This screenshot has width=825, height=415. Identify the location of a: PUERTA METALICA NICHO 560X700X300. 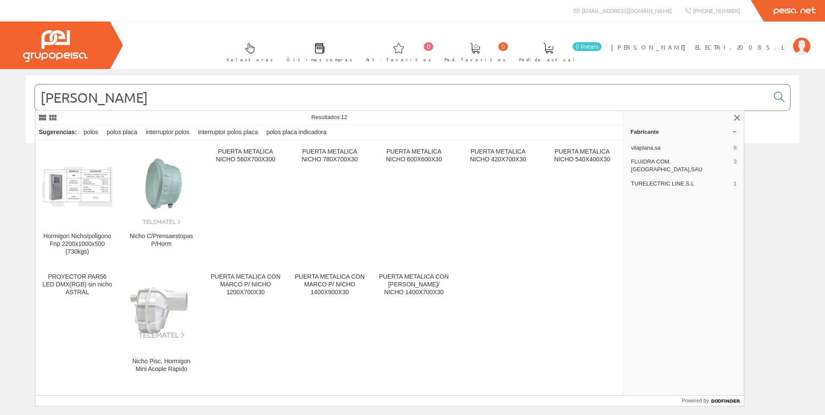
(246, 203).